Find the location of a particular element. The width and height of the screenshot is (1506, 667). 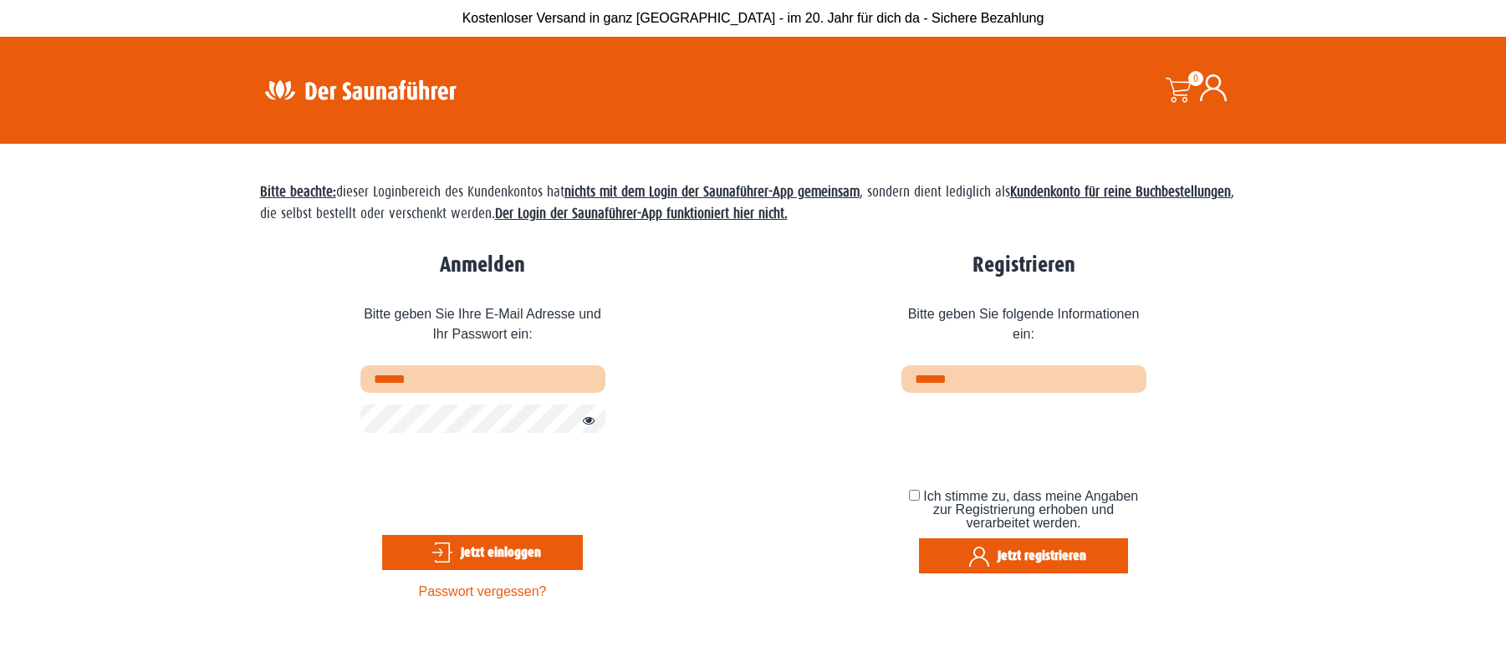

span: 0 is located at coordinates (1196, 79).